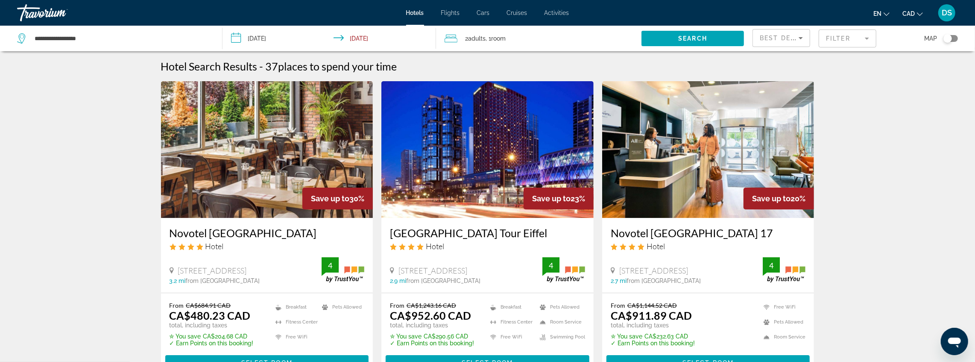 The height and width of the screenshot is (362, 975). What do you see at coordinates (477, 38) in the screenshot?
I see `span: Adults` at bounding box center [477, 38].